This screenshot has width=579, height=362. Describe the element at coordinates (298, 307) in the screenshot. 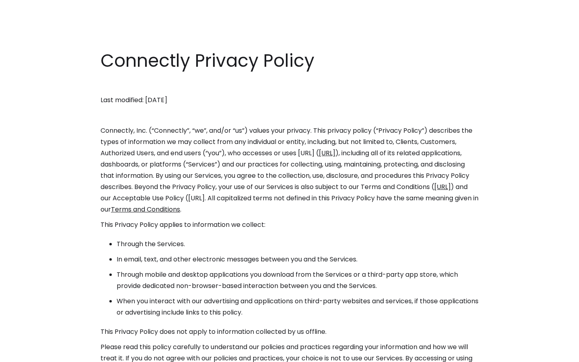

I see `li: When you interact with our advertising and applications on third-party websites and services, if ...` at that location.